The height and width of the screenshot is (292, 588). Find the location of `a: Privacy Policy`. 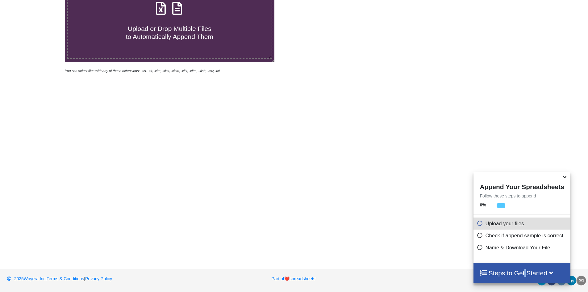

a: Privacy Policy is located at coordinates (98, 278).